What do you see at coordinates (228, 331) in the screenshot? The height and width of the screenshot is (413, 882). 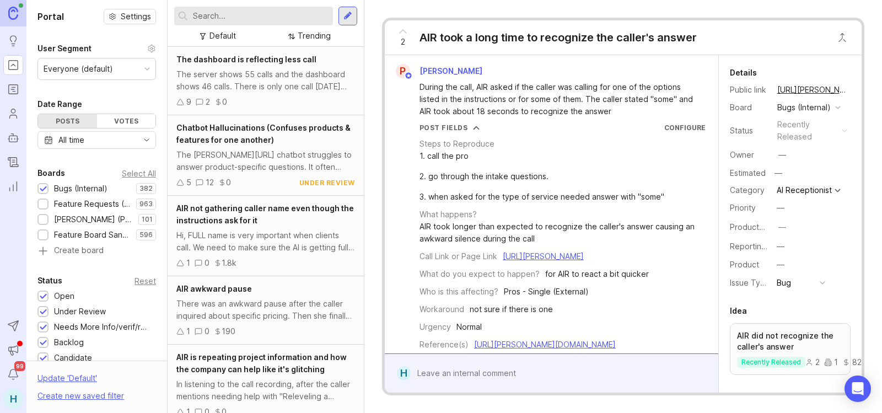 I see `div: 190` at bounding box center [228, 331].